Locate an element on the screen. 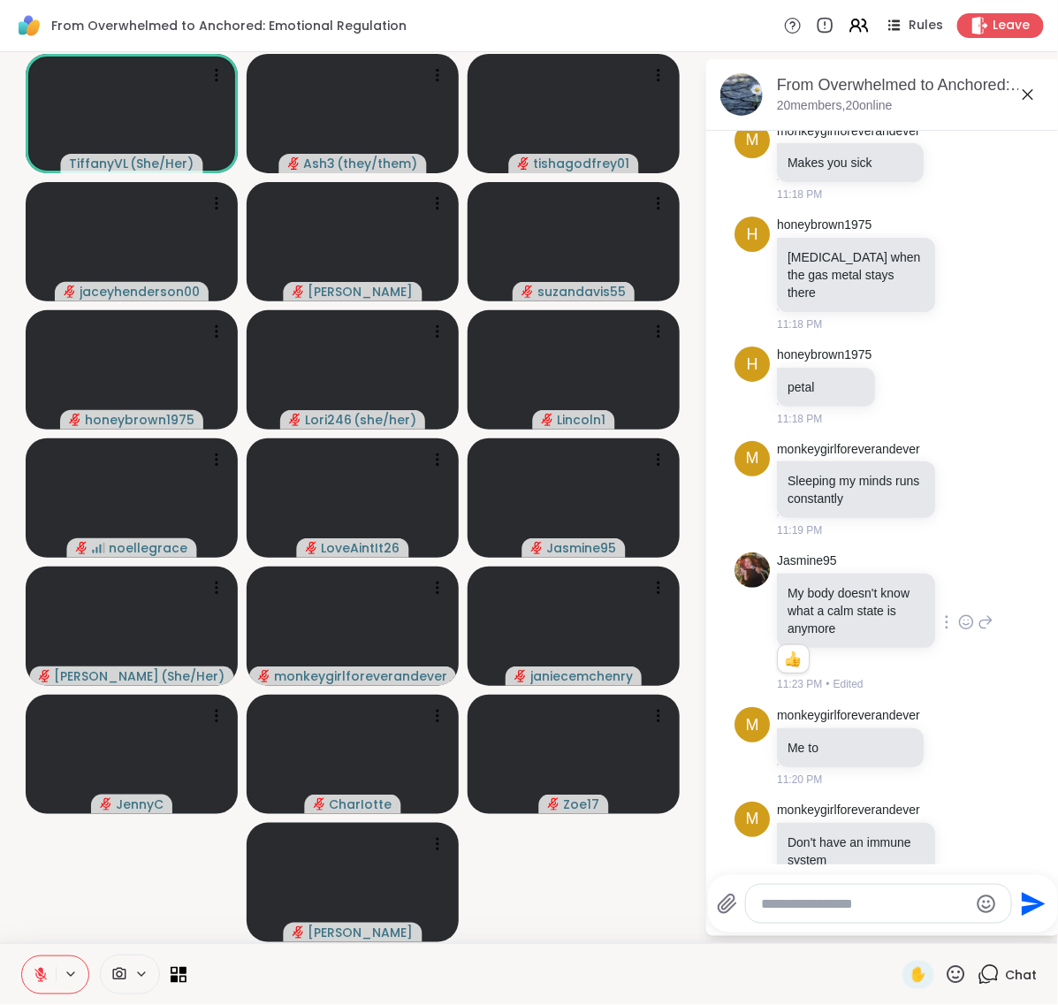 The image size is (1058, 1005). span: jaceyhenderson00 is located at coordinates (140, 292).